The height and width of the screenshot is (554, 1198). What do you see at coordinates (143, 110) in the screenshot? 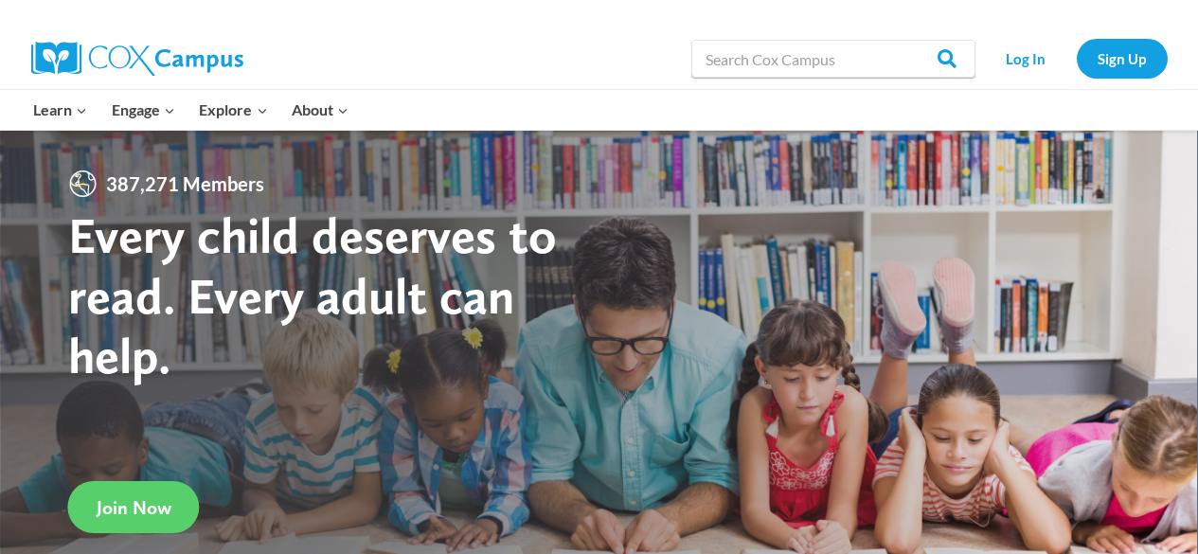
I see `span: Engage` at bounding box center [143, 110].